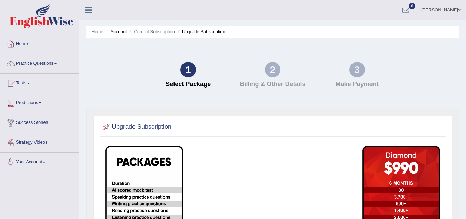  What do you see at coordinates (413, 6) in the screenshot?
I see `span: 0` at bounding box center [413, 6].